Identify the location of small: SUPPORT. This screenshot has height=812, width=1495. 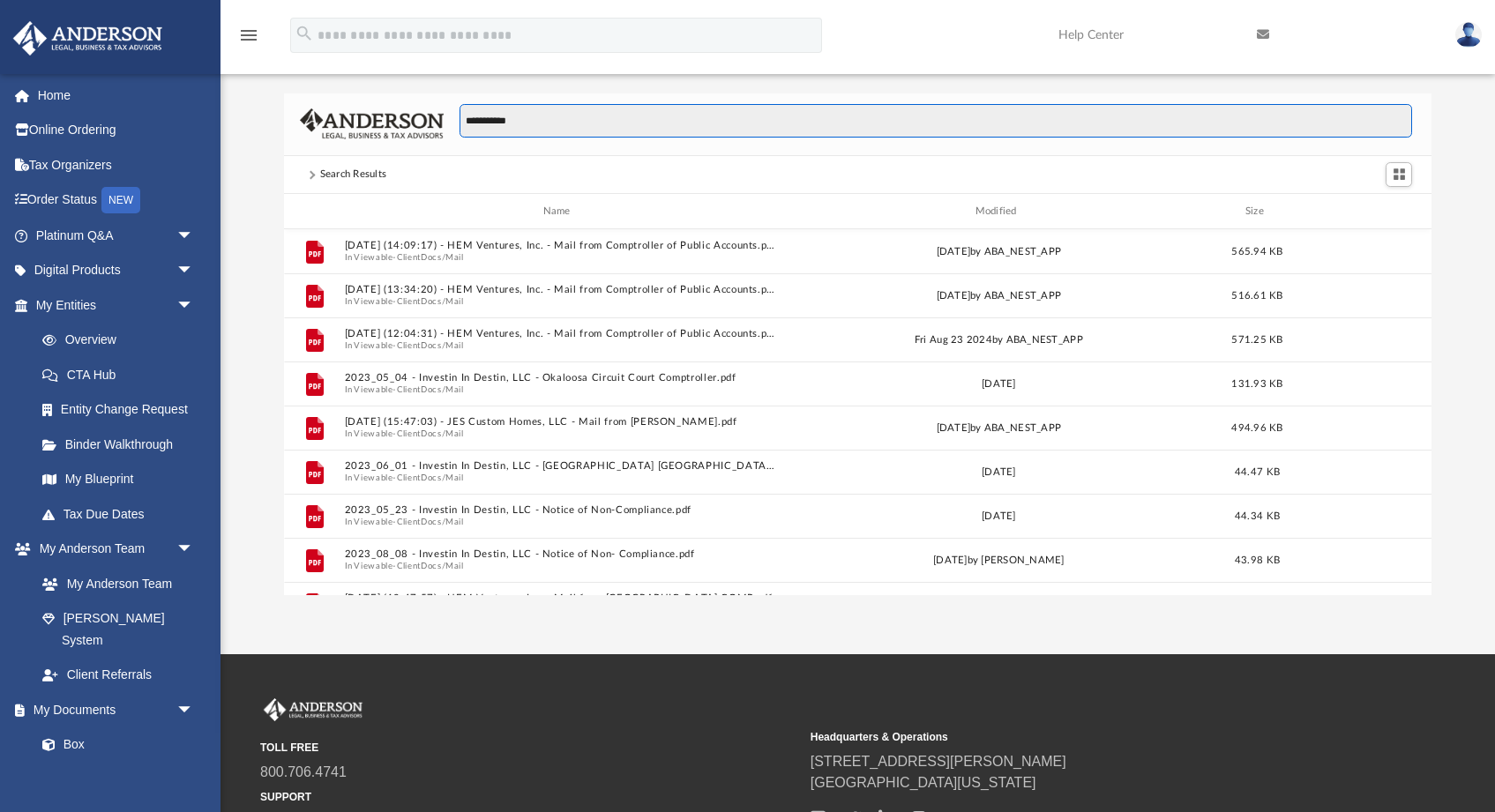
(529, 797).